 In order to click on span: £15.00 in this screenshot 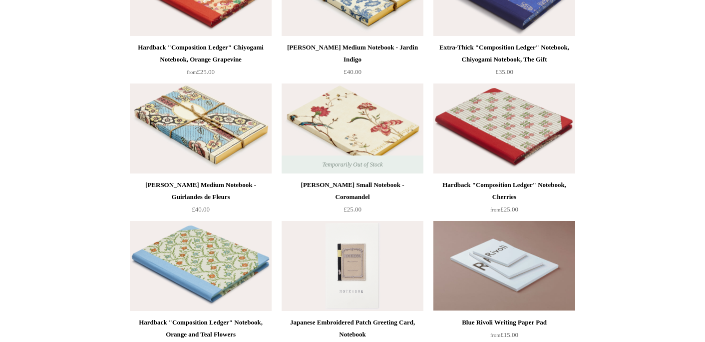, I will do `click(505, 334)`.